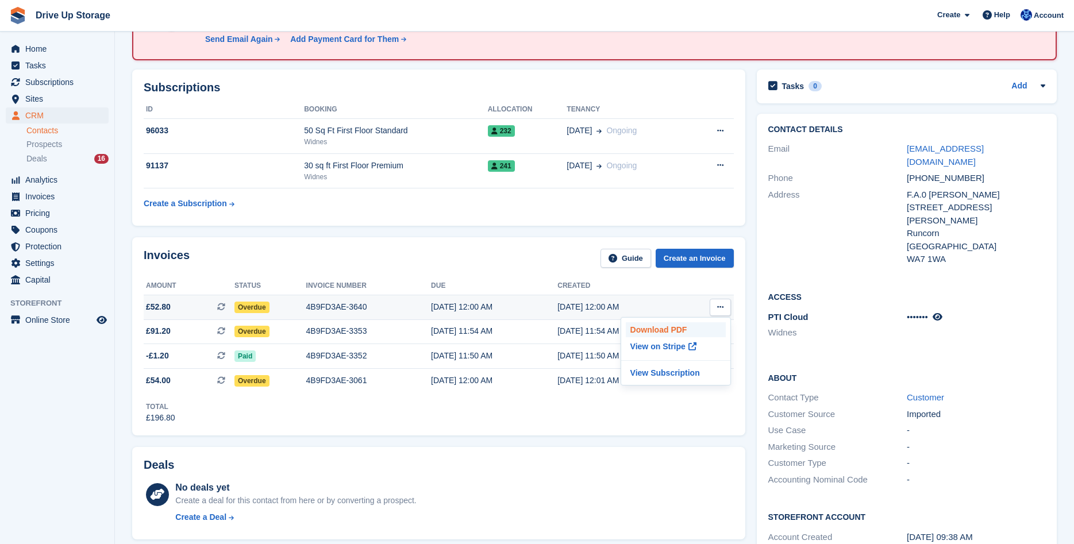  I want to click on th: Tenancy, so click(629, 110).